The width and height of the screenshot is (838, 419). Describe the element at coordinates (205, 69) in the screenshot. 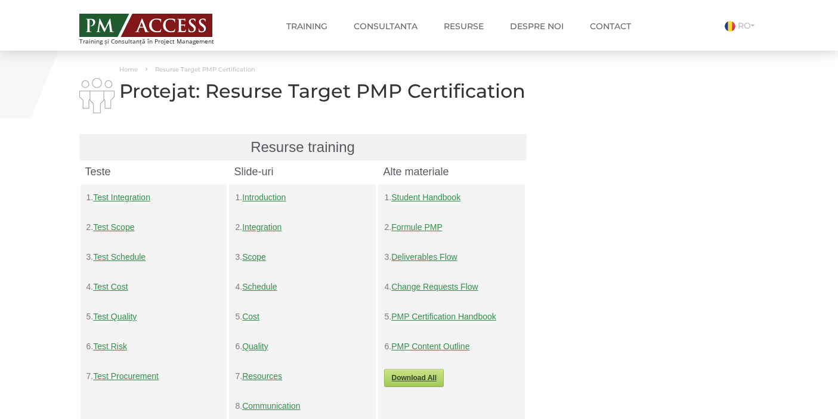

I see `span: Resurse Target PMP Certification` at that location.